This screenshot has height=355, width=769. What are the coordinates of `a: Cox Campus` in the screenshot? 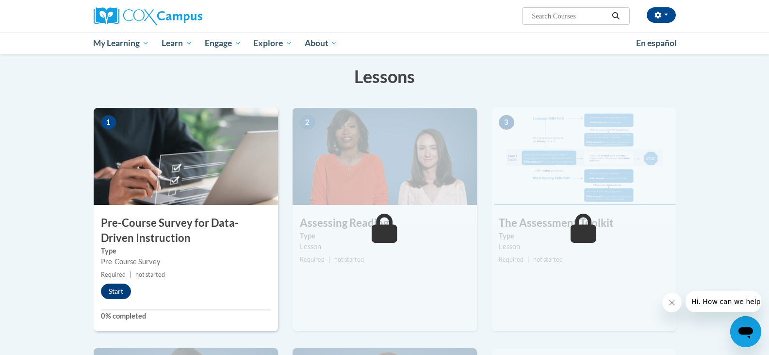 It's located at (186, 16).